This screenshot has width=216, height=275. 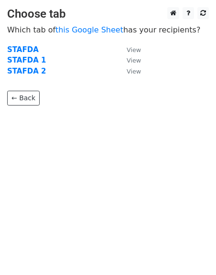 I want to click on strong: STAFDA, so click(x=23, y=50).